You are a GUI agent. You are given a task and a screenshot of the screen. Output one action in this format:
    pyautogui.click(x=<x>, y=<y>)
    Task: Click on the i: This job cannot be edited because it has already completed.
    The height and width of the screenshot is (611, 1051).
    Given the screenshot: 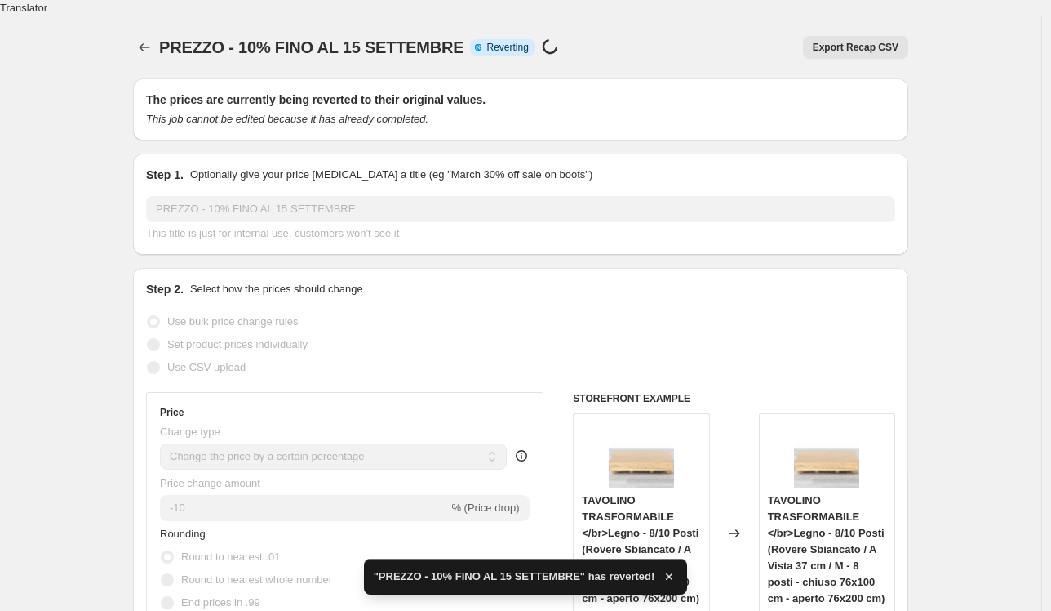 What is the action you would take?
    pyautogui.click(x=287, y=118)
    